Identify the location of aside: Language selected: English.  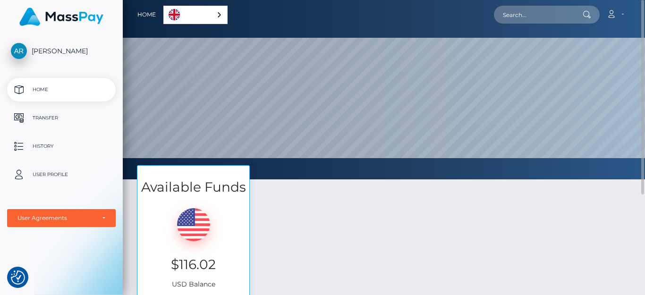
(195, 15).